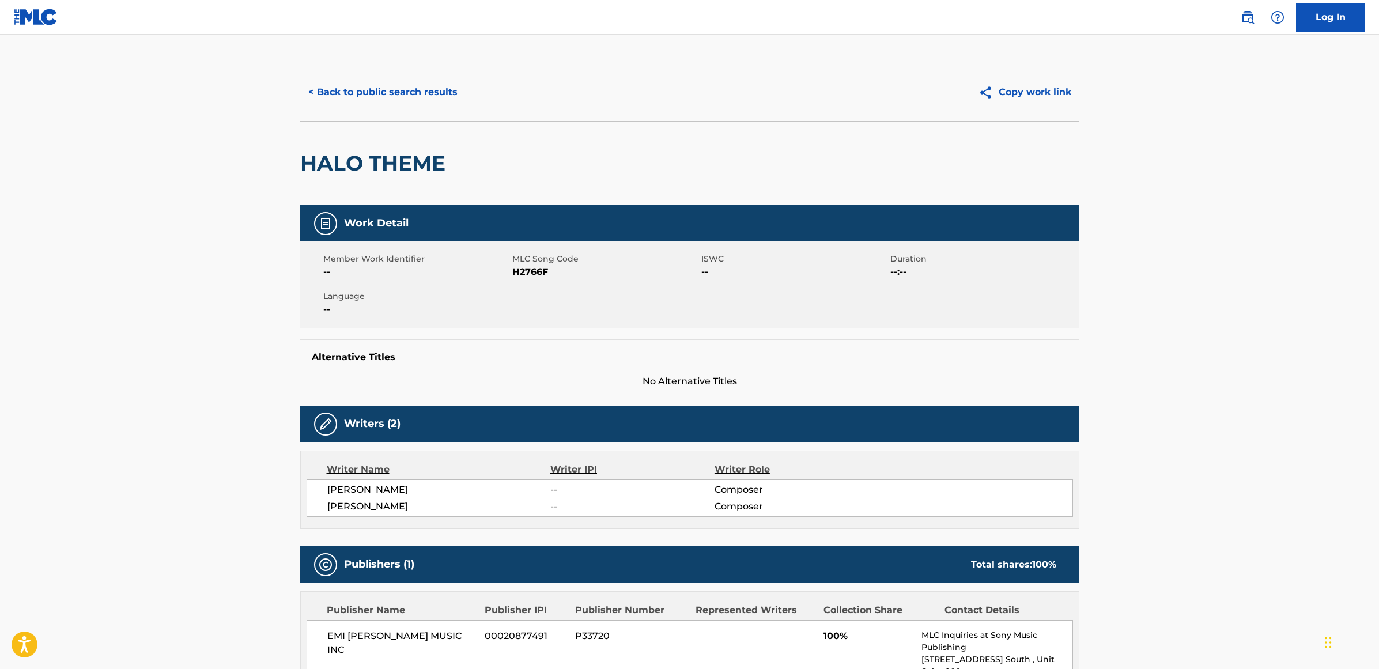 The image size is (1379, 669). Describe the element at coordinates (526, 610) in the screenshot. I see `div: Publisher IPI` at that location.